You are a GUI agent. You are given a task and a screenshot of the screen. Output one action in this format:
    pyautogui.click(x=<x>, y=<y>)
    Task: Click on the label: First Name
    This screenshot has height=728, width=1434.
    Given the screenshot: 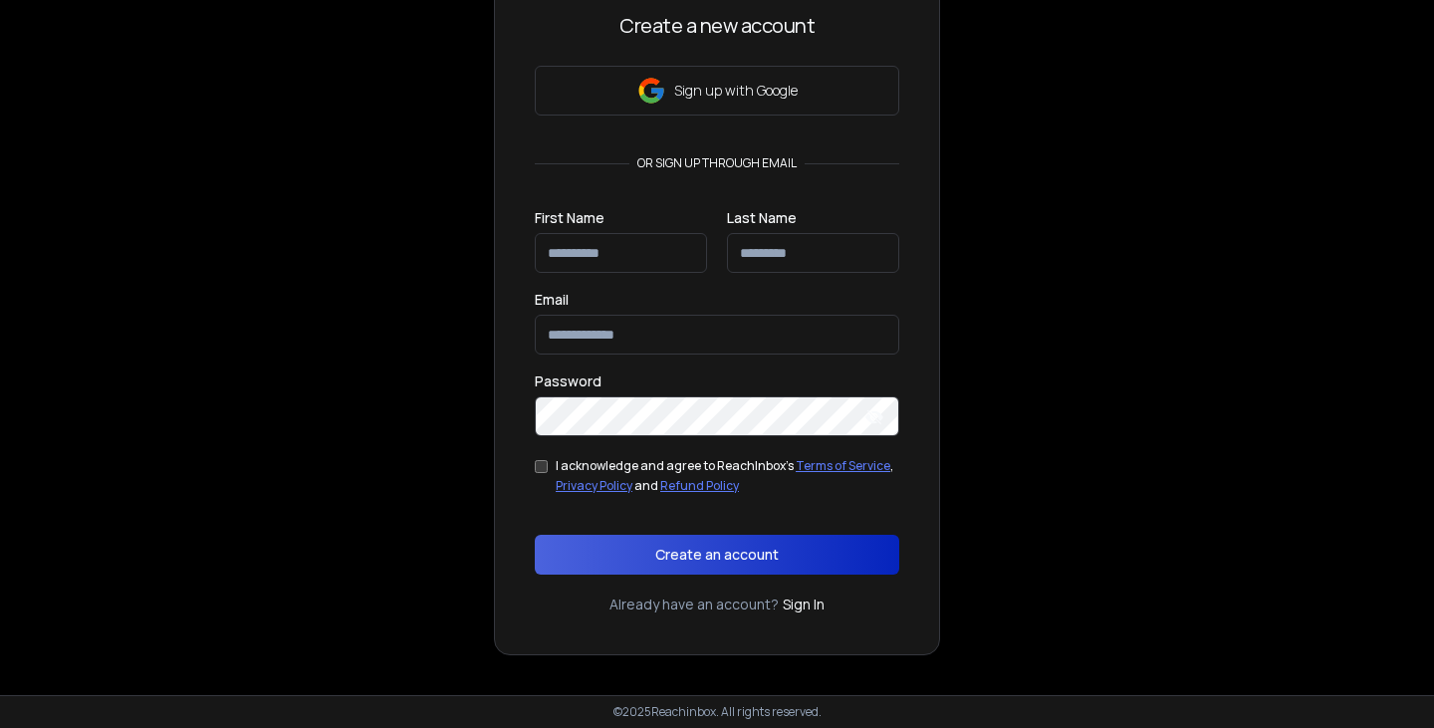 What is the action you would take?
    pyautogui.click(x=570, y=218)
    